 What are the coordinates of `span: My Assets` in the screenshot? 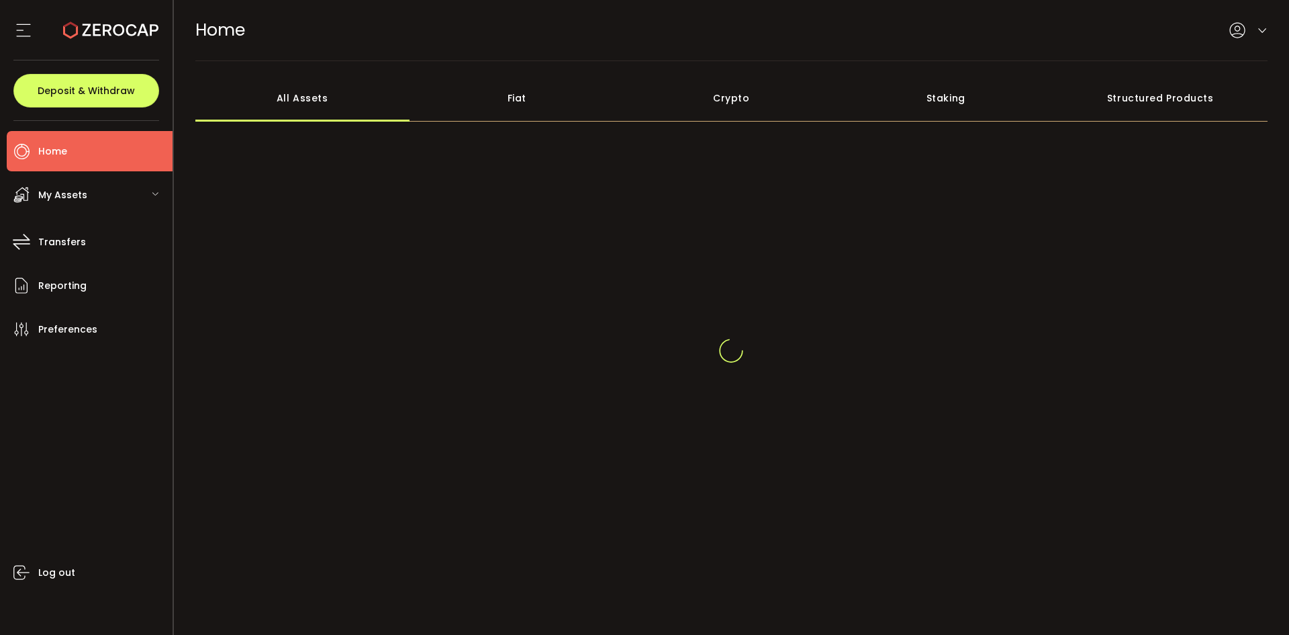 It's located at (62, 195).